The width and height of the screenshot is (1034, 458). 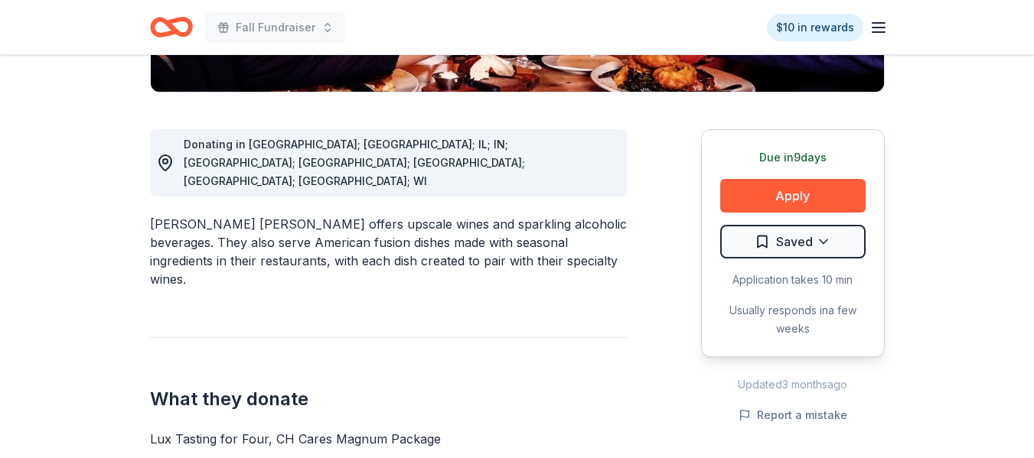 I want to click on button: Fall Fundraiser, so click(x=276, y=28).